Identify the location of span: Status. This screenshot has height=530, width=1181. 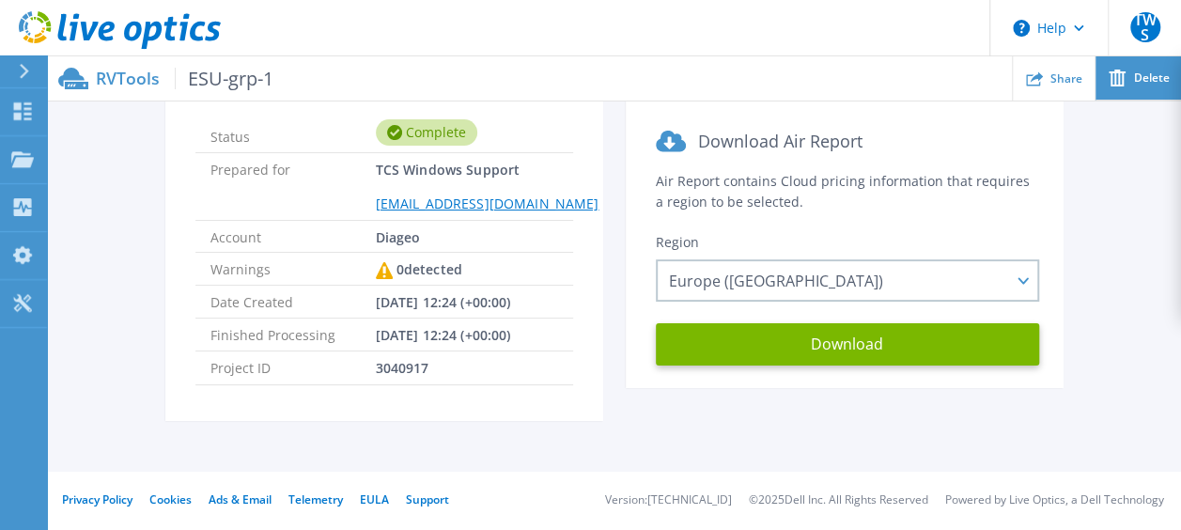
(293, 132).